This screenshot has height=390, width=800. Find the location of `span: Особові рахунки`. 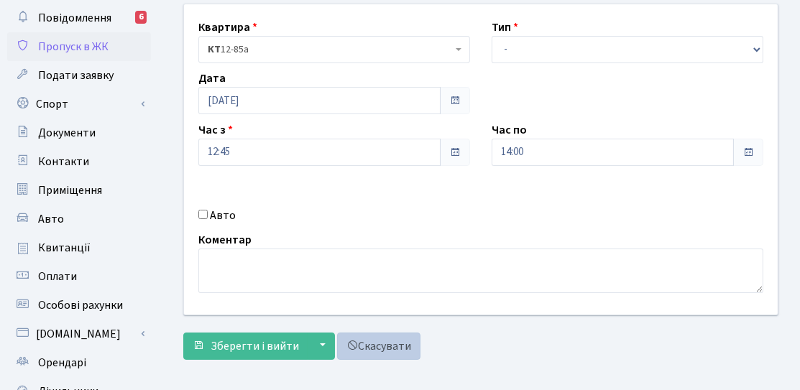

span: Особові рахунки is located at coordinates (81, 306).